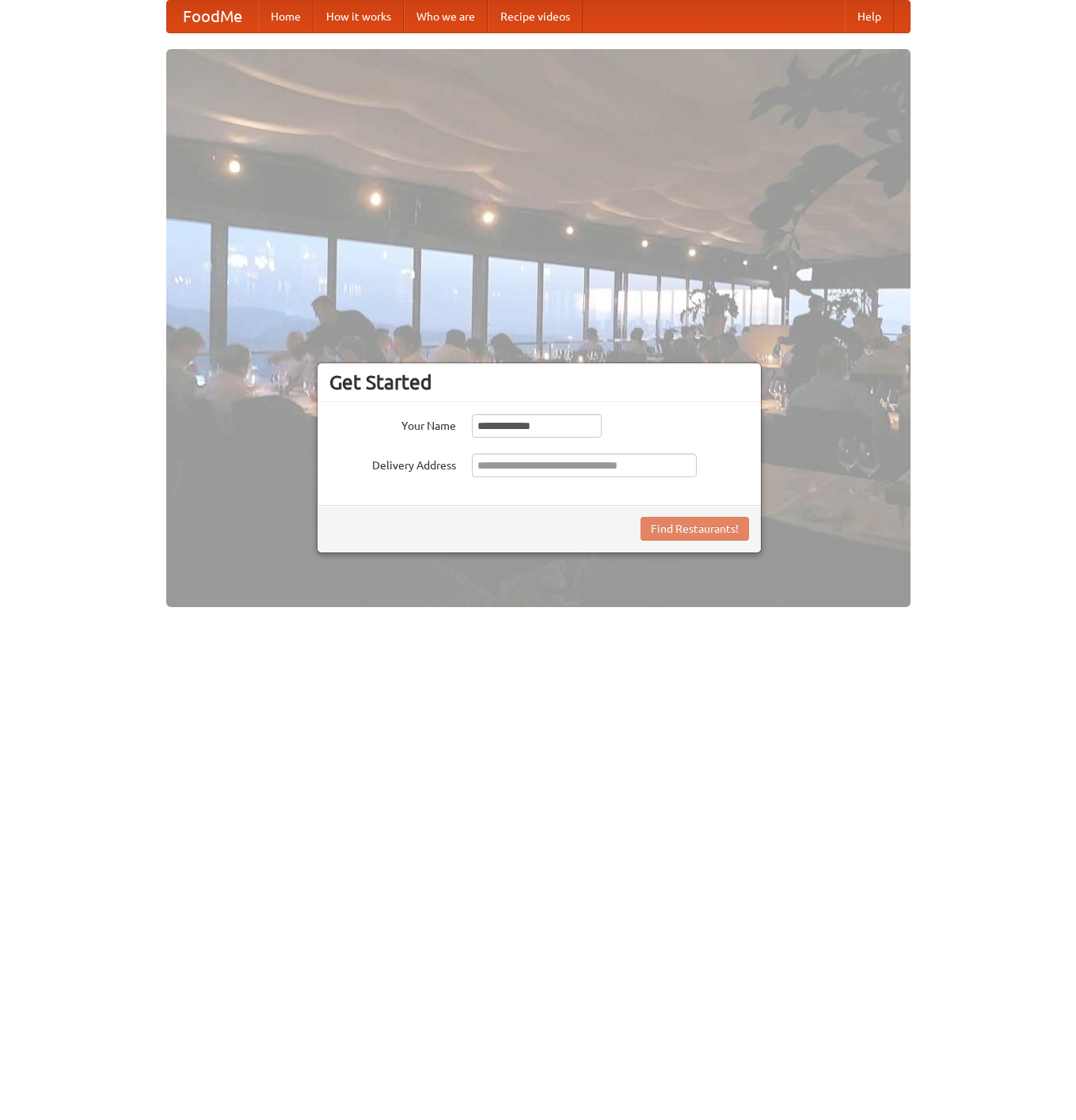 The height and width of the screenshot is (1120, 1076). Describe the element at coordinates (359, 17) in the screenshot. I see `a: How it works` at that location.